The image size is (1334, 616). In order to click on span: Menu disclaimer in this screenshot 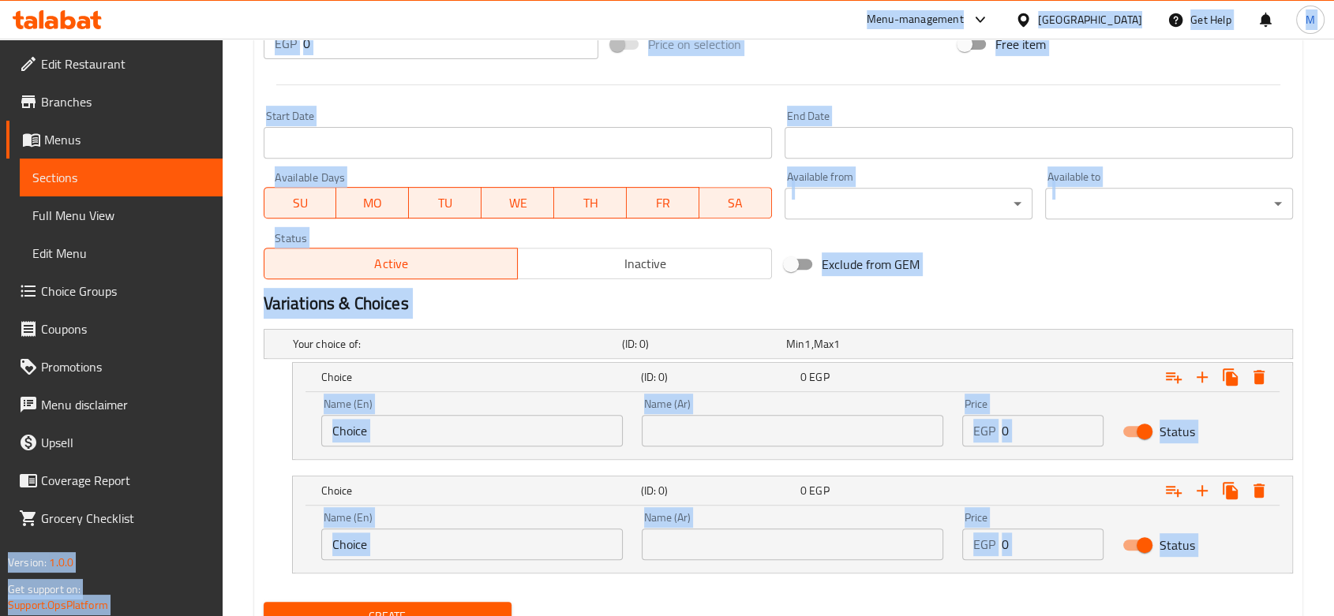, I will do `click(125, 405)`.